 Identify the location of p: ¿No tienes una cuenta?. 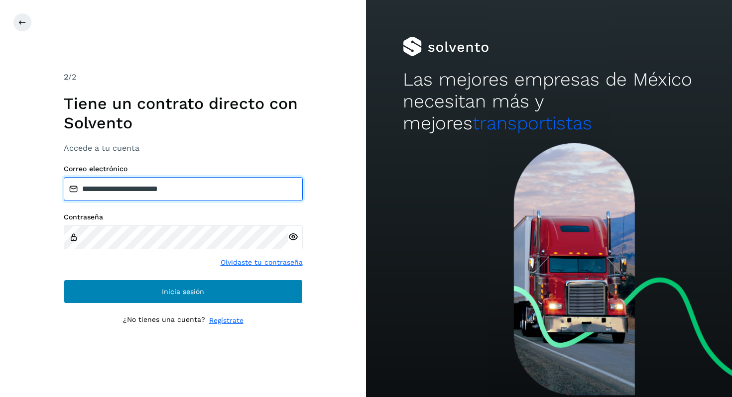
(164, 321).